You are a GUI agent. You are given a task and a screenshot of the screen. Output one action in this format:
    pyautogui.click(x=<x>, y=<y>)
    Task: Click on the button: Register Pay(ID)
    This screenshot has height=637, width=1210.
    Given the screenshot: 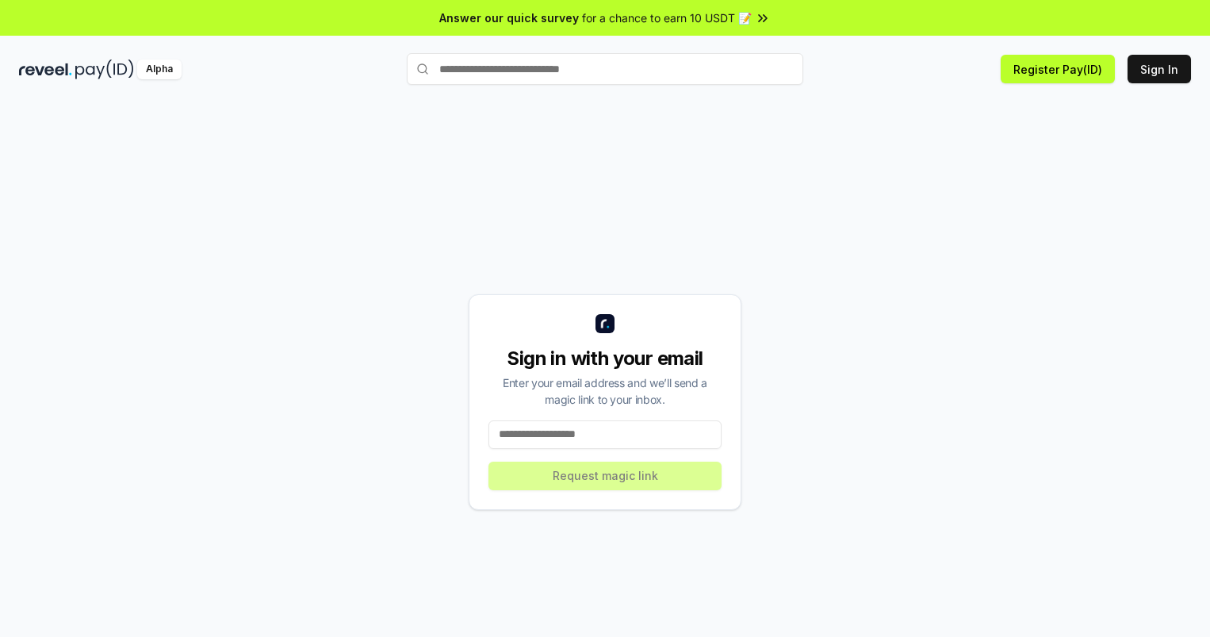 What is the action you would take?
    pyautogui.click(x=1058, y=69)
    